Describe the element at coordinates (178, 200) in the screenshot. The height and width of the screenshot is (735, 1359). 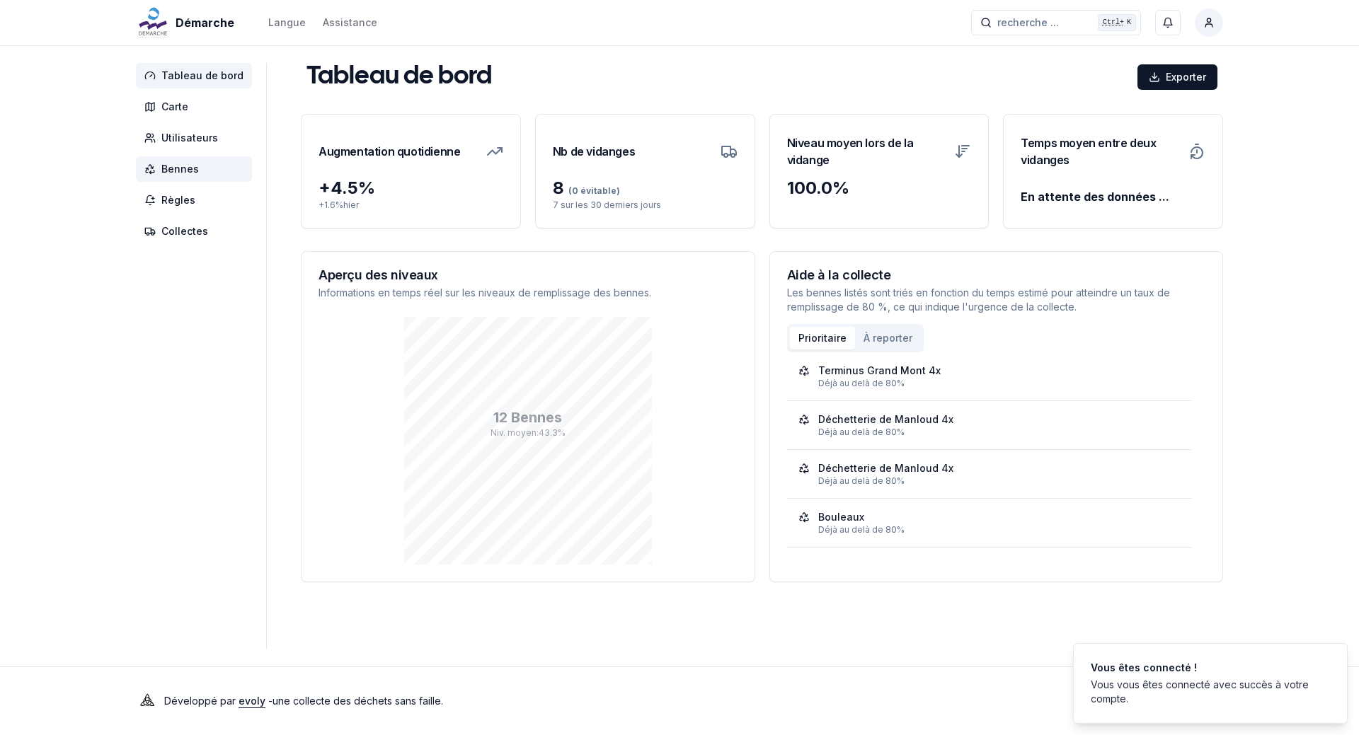
I see `span: Règles` at that location.